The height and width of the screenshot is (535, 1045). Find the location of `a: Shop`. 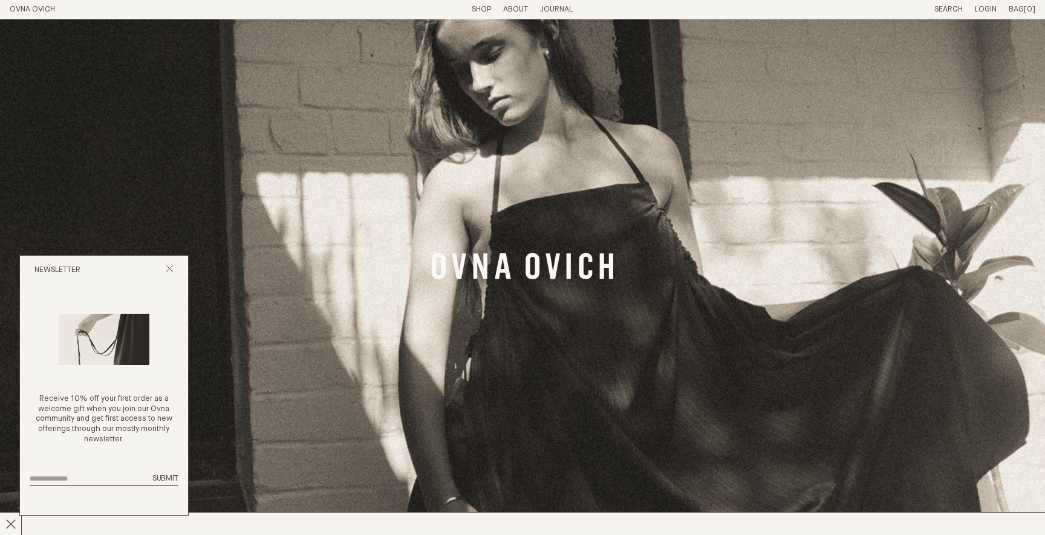

a: Shop is located at coordinates (481, 9).